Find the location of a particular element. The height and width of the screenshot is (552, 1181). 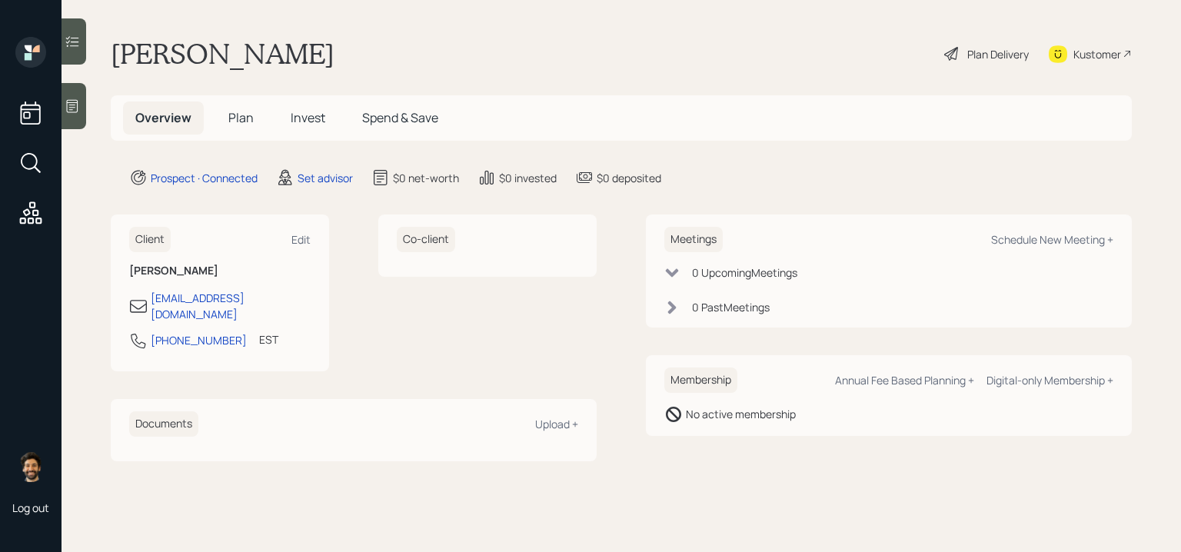

img: eric-schwartz-headshot.png is located at coordinates (31, 467).